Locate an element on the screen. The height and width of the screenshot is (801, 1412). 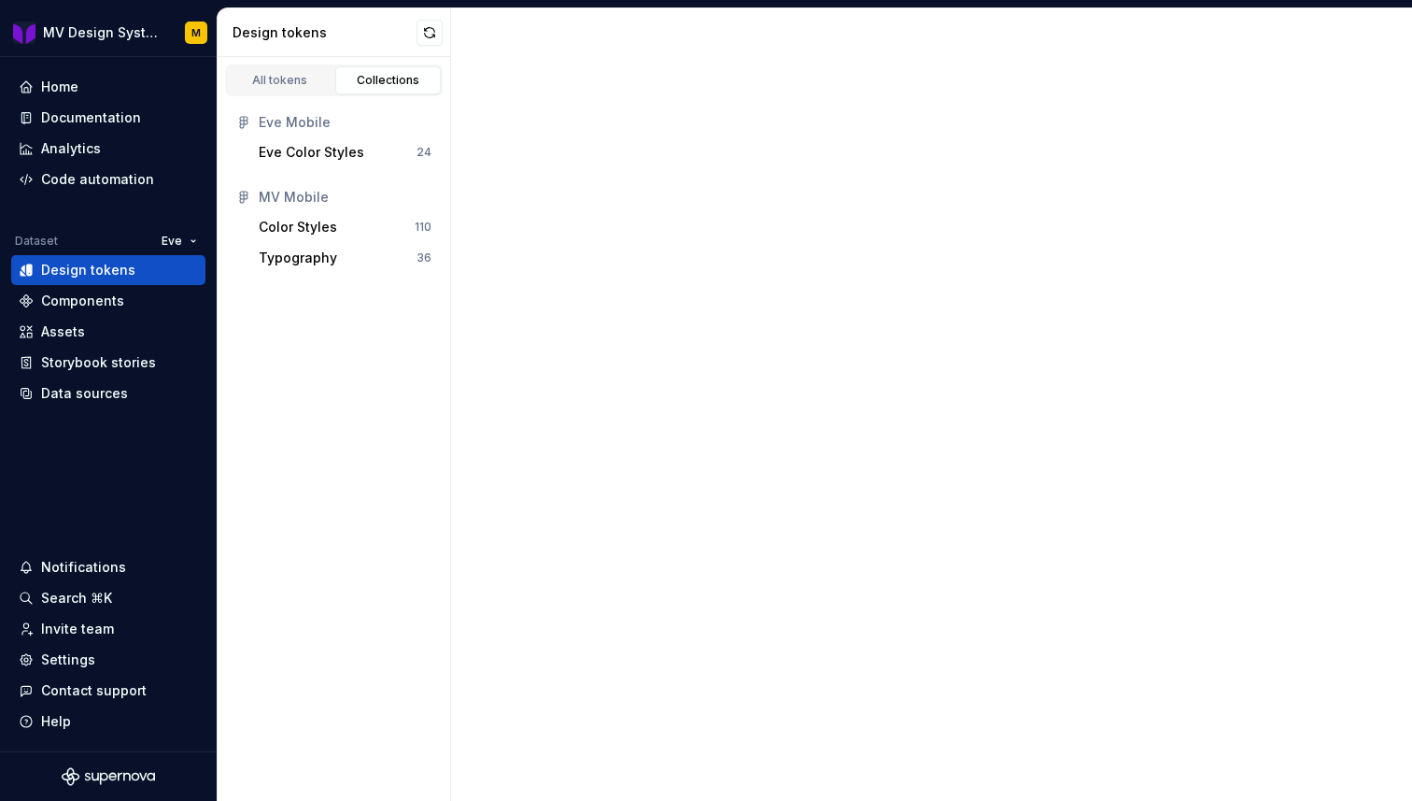
div: Color Styles is located at coordinates (298, 227).